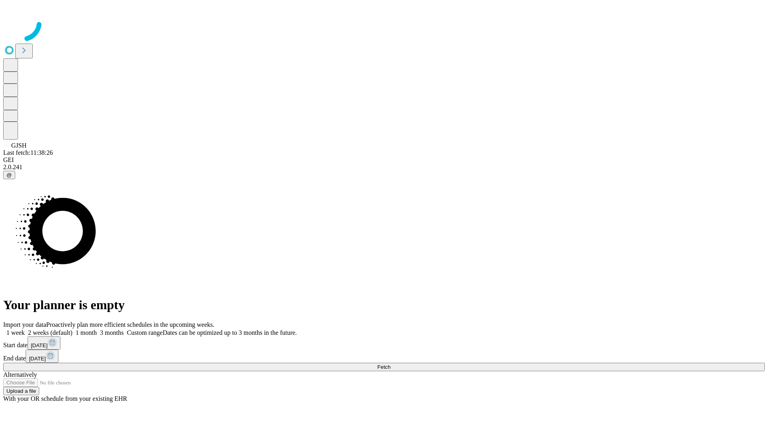  Describe the element at coordinates (384, 305) in the screenshot. I see `h1: Your planner is empty` at that location.